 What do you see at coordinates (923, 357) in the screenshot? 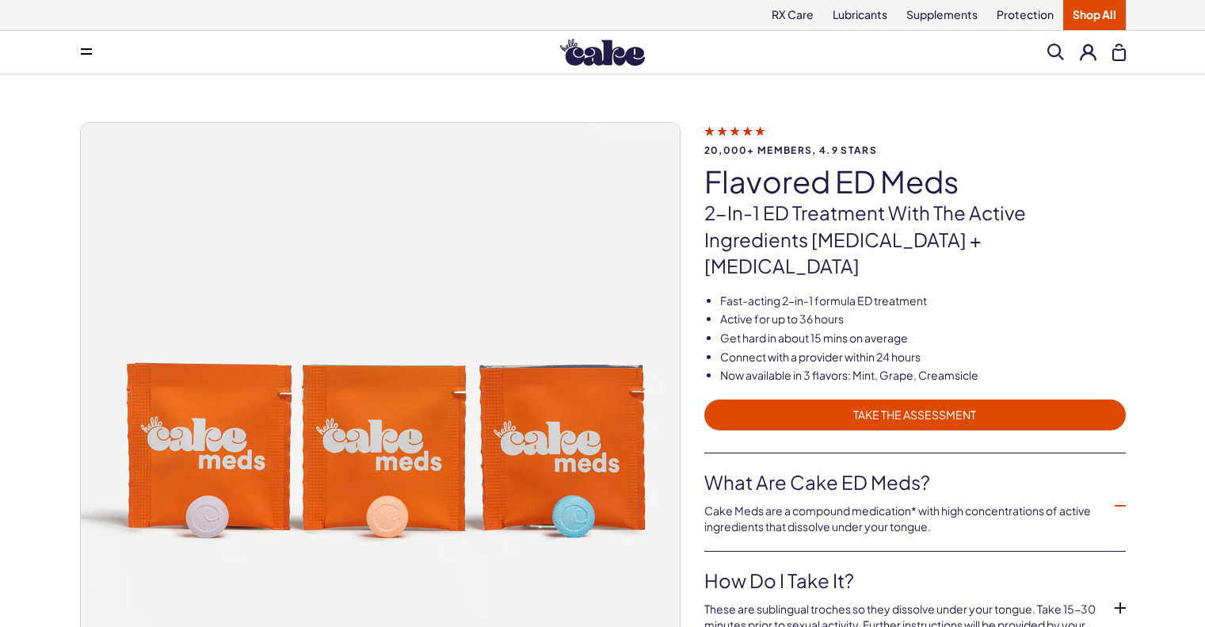
I see `li: Connect with a provider within 24 hours` at bounding box center [923, 357].